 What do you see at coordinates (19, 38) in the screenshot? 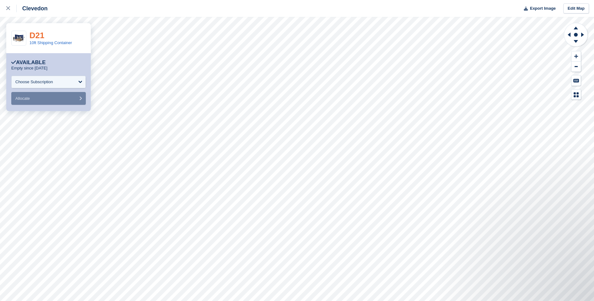
I see `img: 10-ft-container.jpg` at bounding box center [19, 38].